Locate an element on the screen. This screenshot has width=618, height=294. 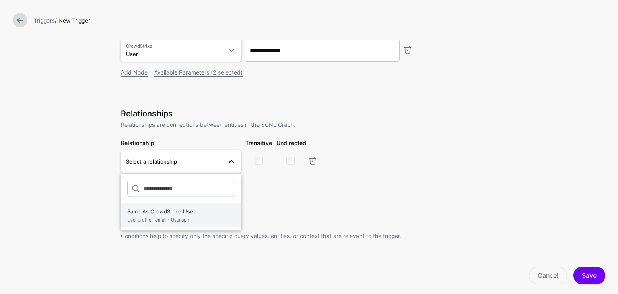
a: Cancel is located at coordinates (548, 275).